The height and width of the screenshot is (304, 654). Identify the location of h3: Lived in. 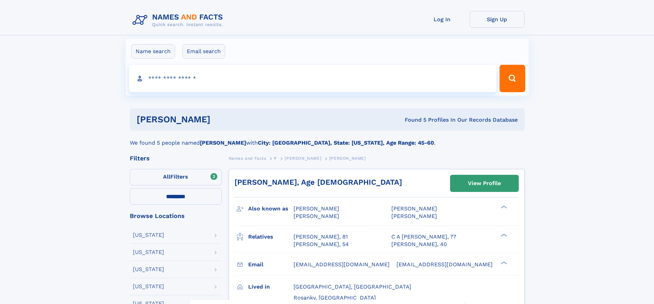
(271, 287).